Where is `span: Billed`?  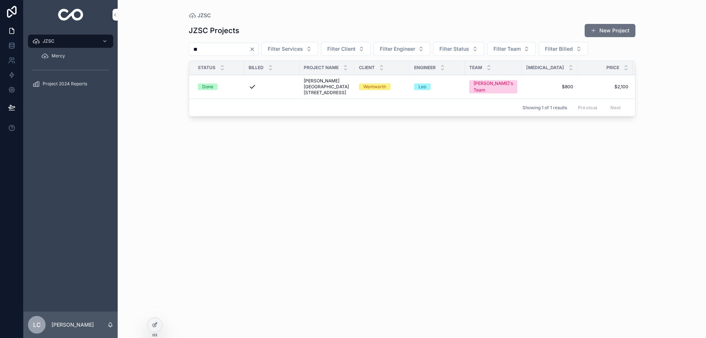
span: Billed is located at coordinates (256, 68).